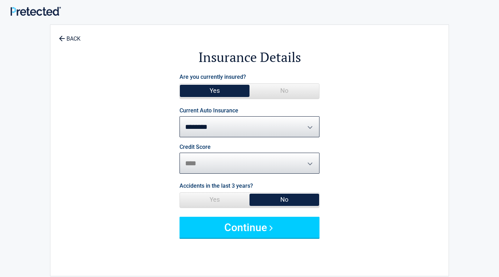 Image resolution: width=499 pixels, height=277 pixels. Describe the element at coordinates (250, 227) in the screenshot. I see `button: Continue` at that location.